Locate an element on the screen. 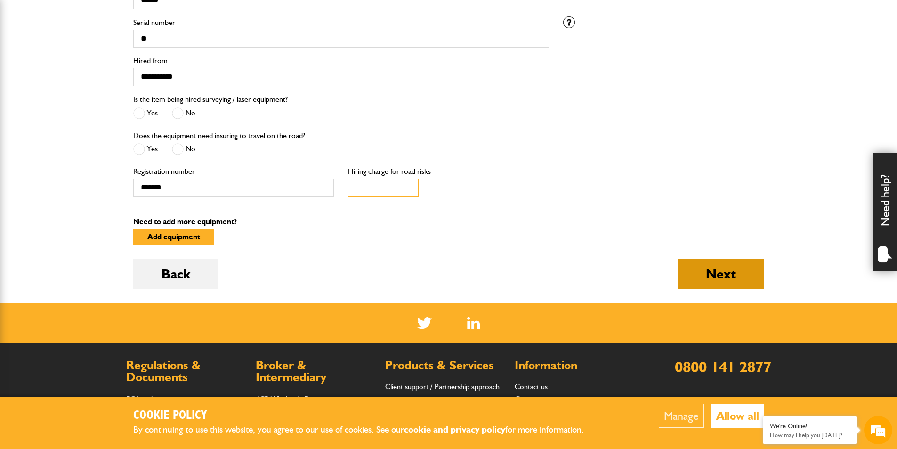 The width and height of the screenshot is (897, 449). div: Need help? is located at coordinates (885, 212).